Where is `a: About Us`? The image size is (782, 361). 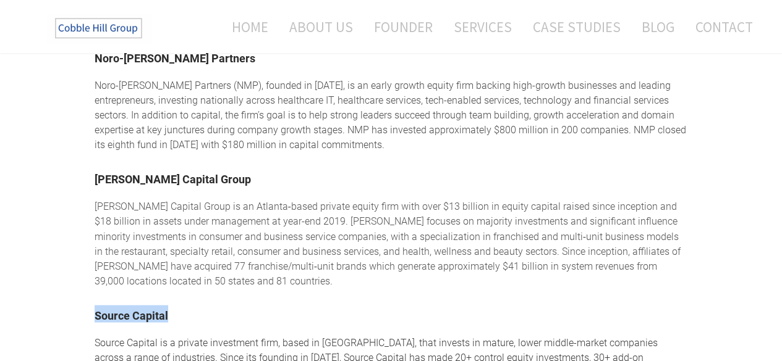 a: About Us is located at coordinates (321, 27).